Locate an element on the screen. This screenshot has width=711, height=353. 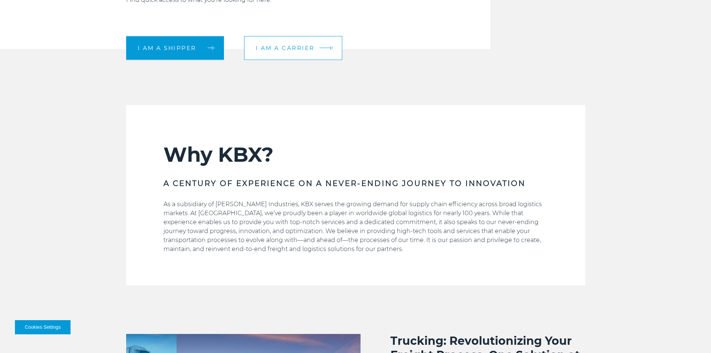
span: I am a carrier is located at coordinates (285, 48).